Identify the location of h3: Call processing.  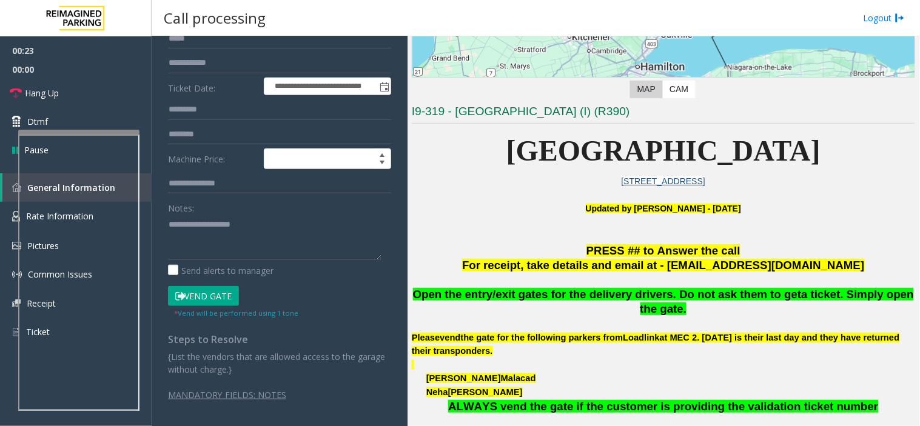
(215, 18).